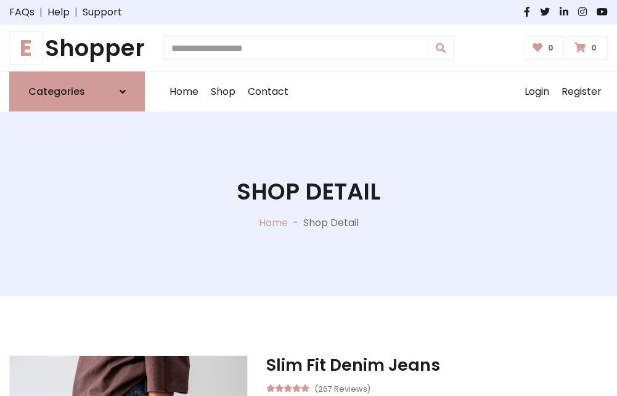 The width and height of the screenshot is (617, 396). What do you see at coordinates (77, 48) in the screenshot?
I see `a: EShopper` at bounding box center [77, 48].